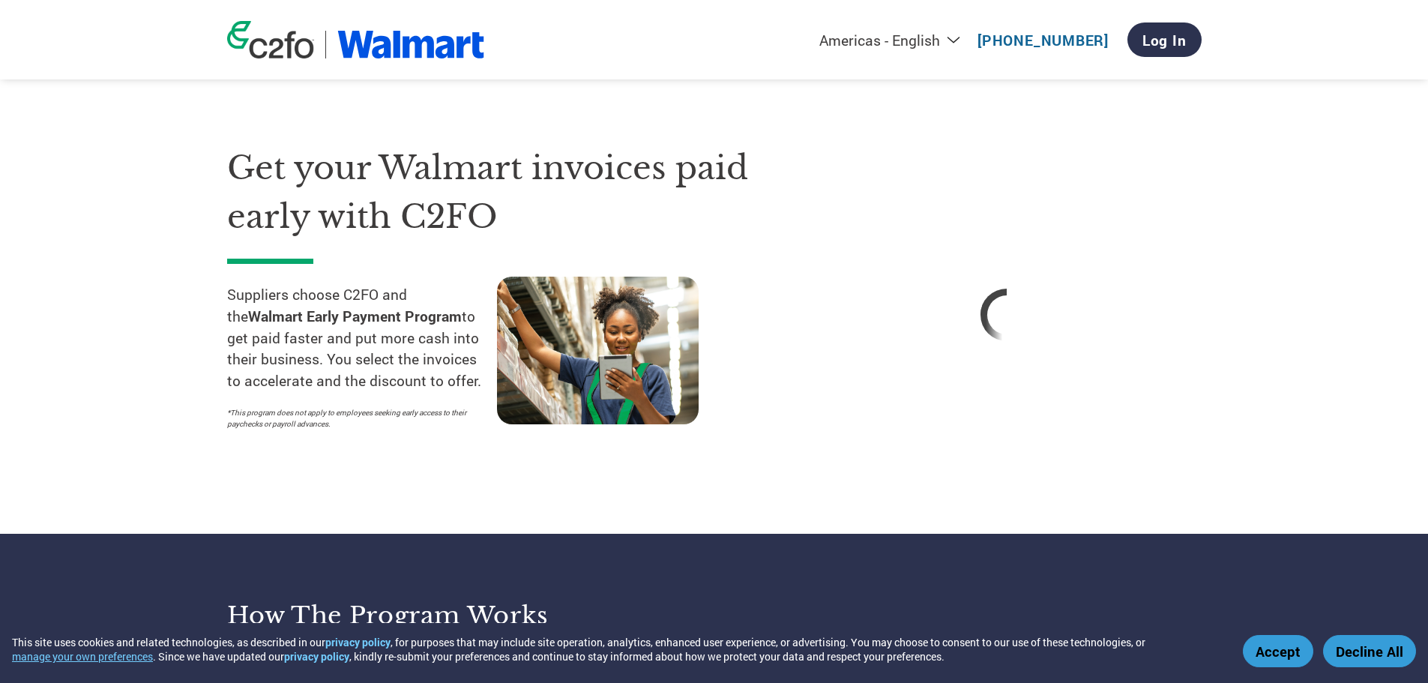 The height and width of the screenshot is (683, 1428). Describe the element at coordinates (597, 350) in the screenshot. I see `img: supply chain worker` at that location.